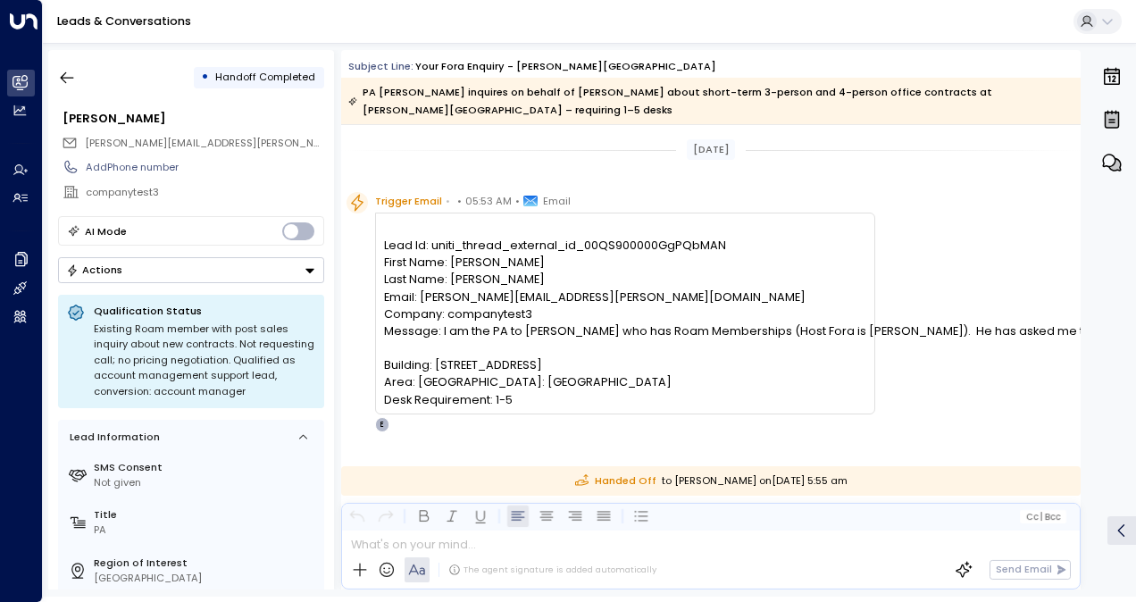 The width and height of the screenshot is (1136, 602). Describe the element at coordinates (204, 192) in the screenshot. I see `div: companytest3` at that location.